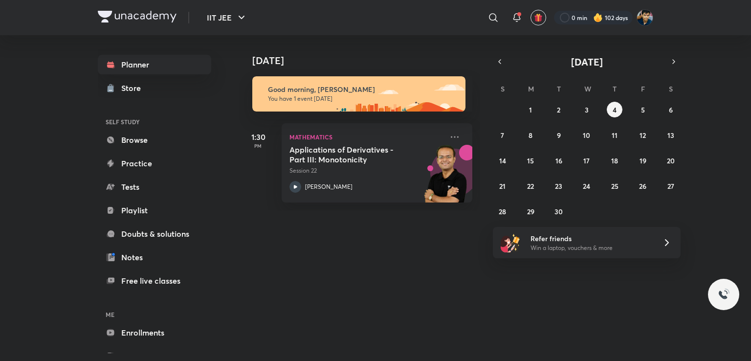 The image size is (751, 361). I want to click on p: PM, so click(258, 146).